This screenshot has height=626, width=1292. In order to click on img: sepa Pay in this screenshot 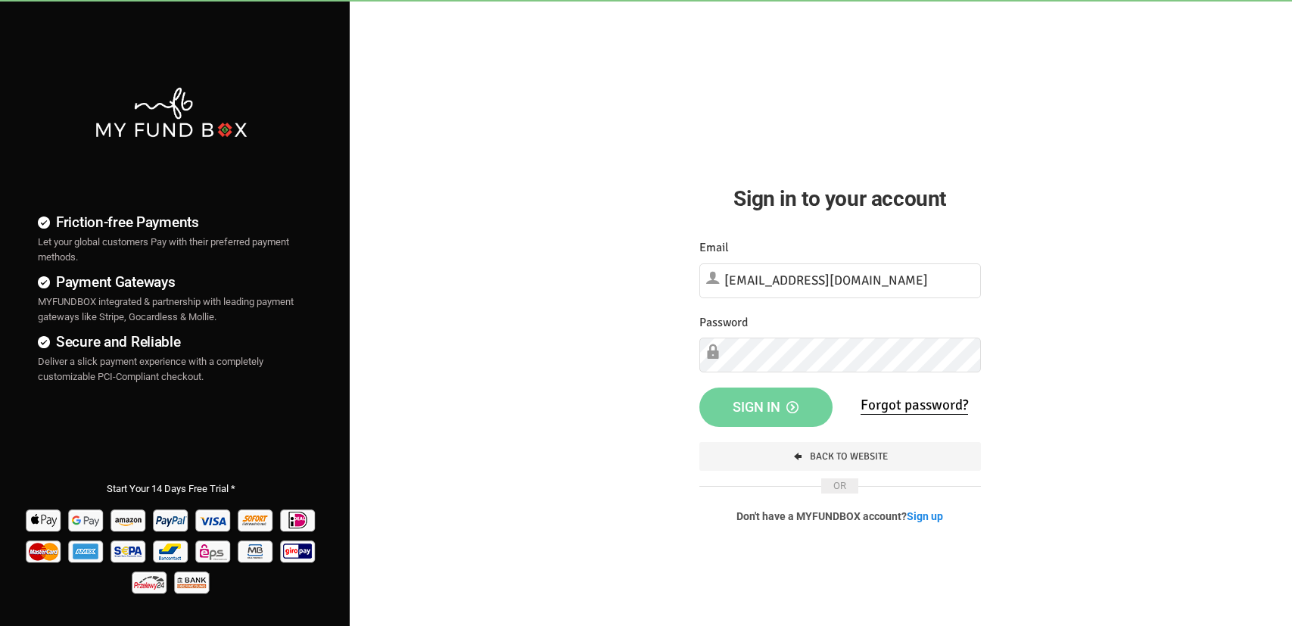, I will do `click(129, 550)`.